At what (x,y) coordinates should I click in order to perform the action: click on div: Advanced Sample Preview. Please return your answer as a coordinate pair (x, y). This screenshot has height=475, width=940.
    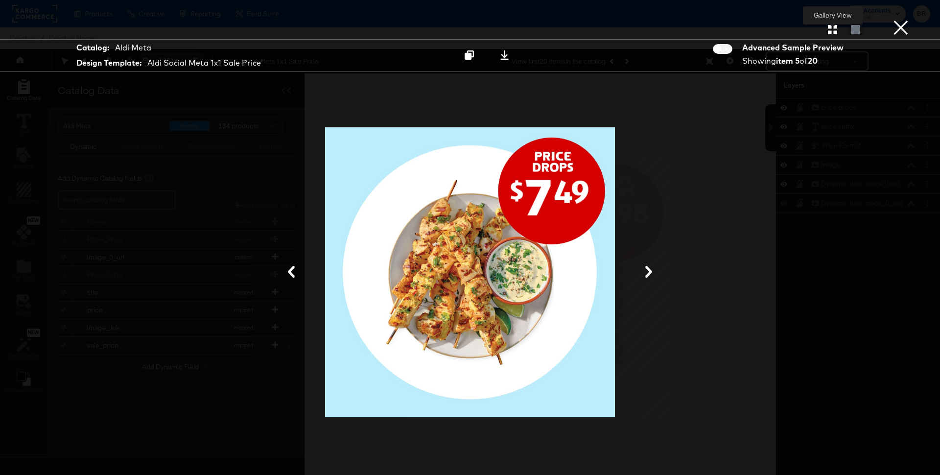
    Looking at the image, I should click on (795, 47).